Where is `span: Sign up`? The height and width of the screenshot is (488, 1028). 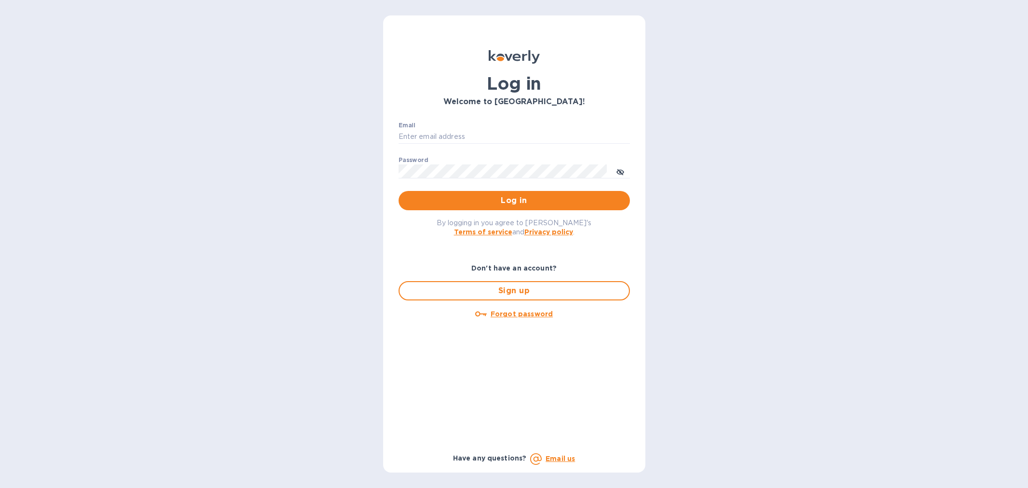
span: Sign up is located at coordinates (514, 291).